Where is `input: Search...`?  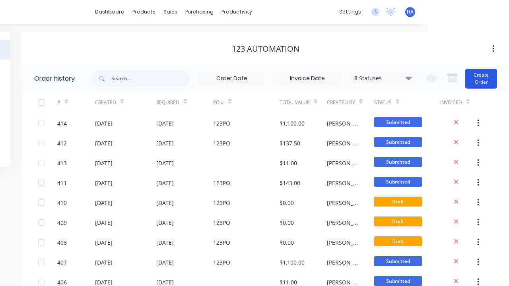
input: Search... is located at coordinates (151, 79).